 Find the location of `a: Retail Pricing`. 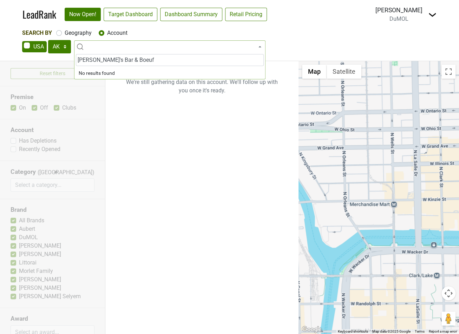

a: Retail Pricing is located at coordinates (246, 14).